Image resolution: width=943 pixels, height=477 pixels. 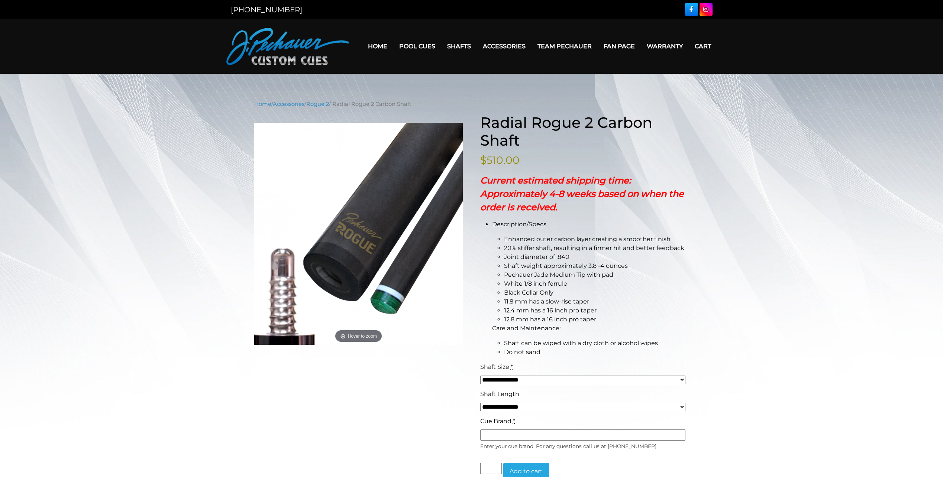 What do you see at coordinates (546, 301) in the screenshot?
I see `span: 11.8 mm has a slow-rise taper` at bounding box center [546, 301].